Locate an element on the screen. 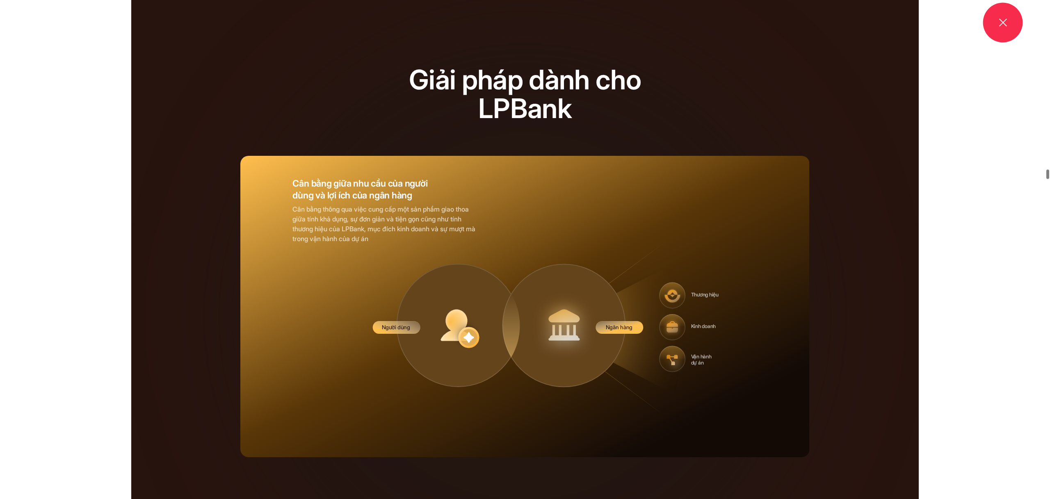  tspan: Ngân hàng is located at coordinates (620, 327).